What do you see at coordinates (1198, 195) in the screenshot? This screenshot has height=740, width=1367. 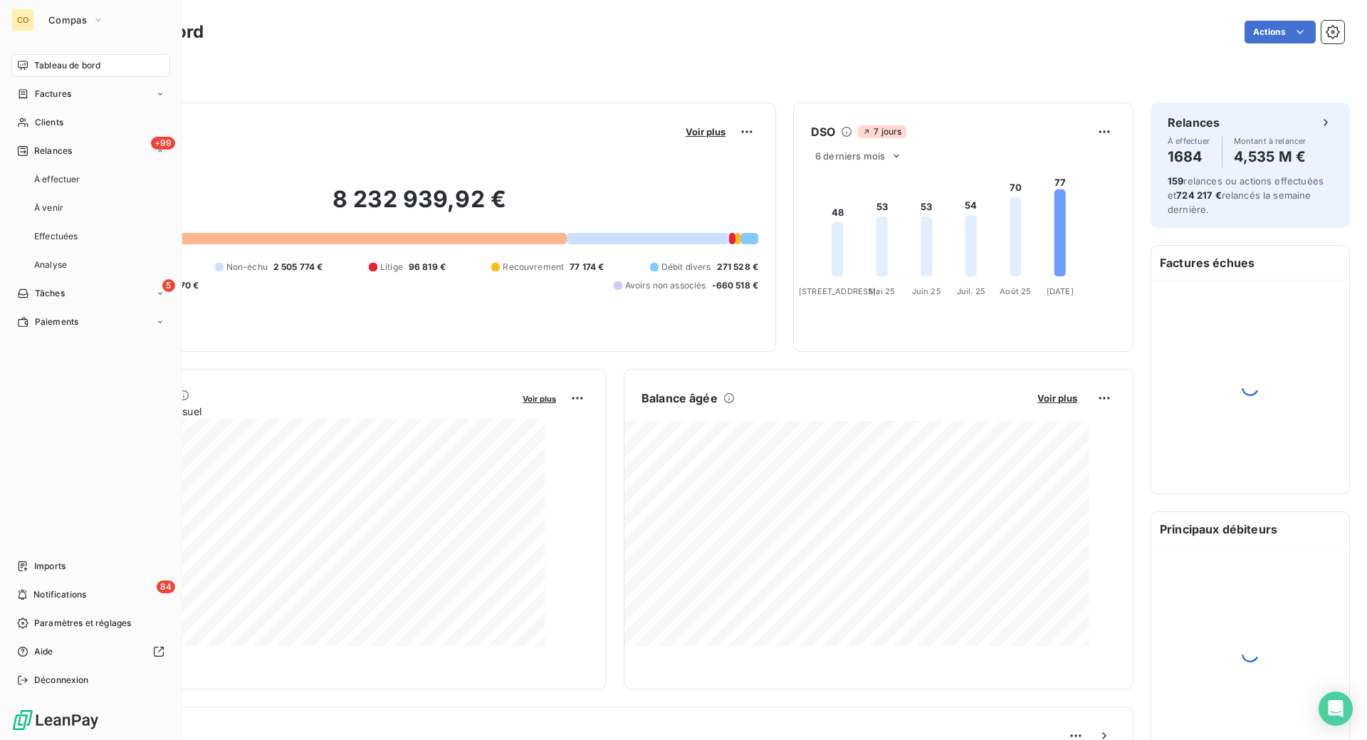 I see `span: 724 217 €` at bounding box center [1198, 195].